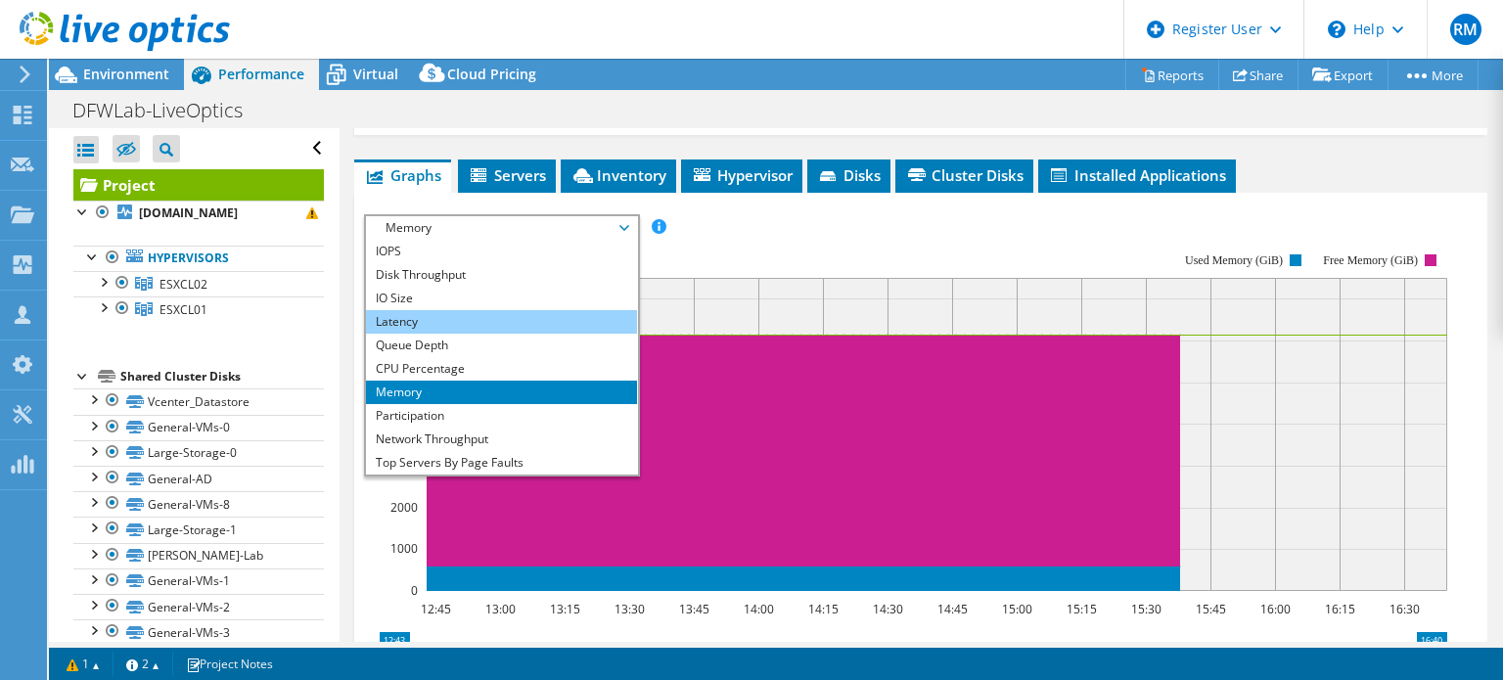  What do you see at coordinates (199, 309) in the screenshot?
I see `a: ESXCL01` at bounding box center [199, 309].